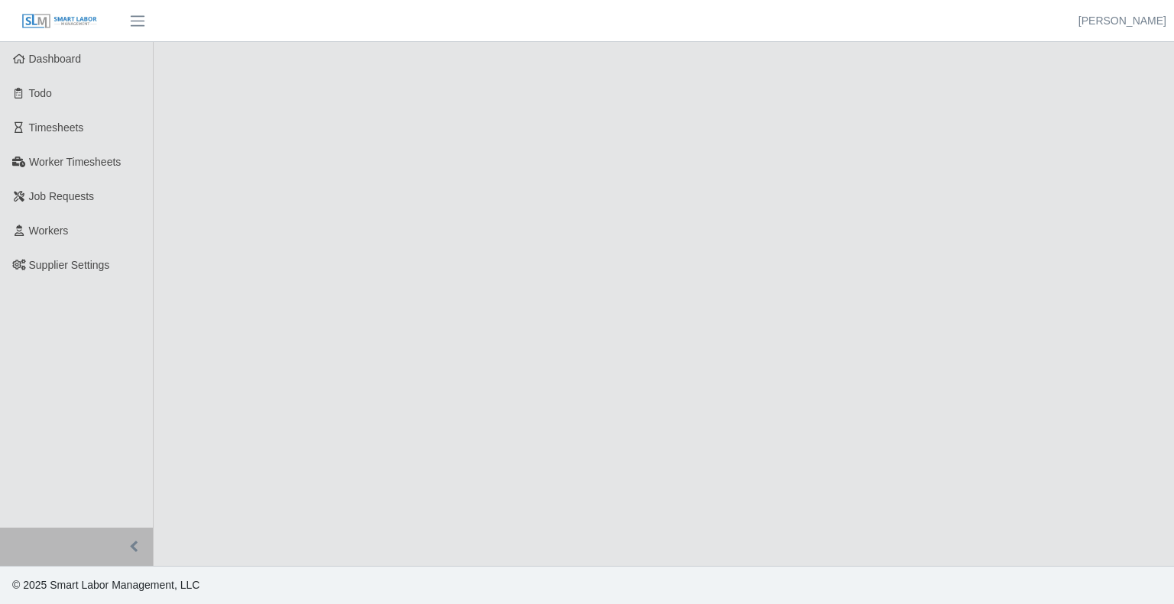 The height and width of the screenshot is (604, 1174). Describe the element at coordinates (62, 196) in the screenshot. I see `span: Job Requests` at that location.